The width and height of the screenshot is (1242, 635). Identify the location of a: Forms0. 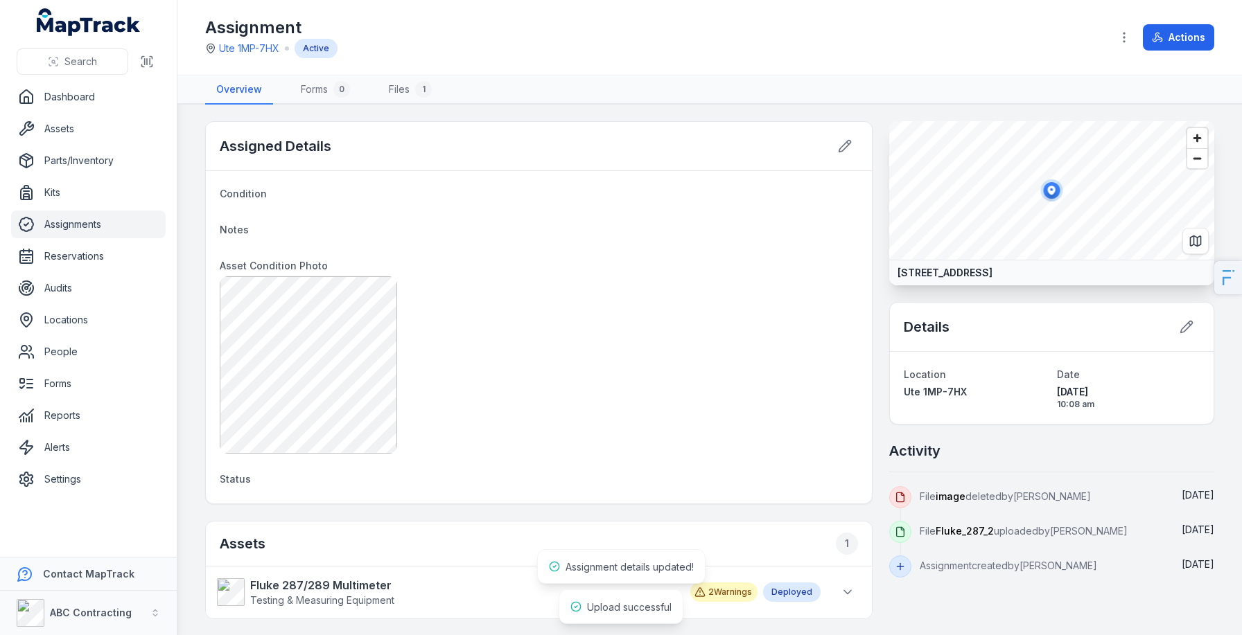
(325, 90).